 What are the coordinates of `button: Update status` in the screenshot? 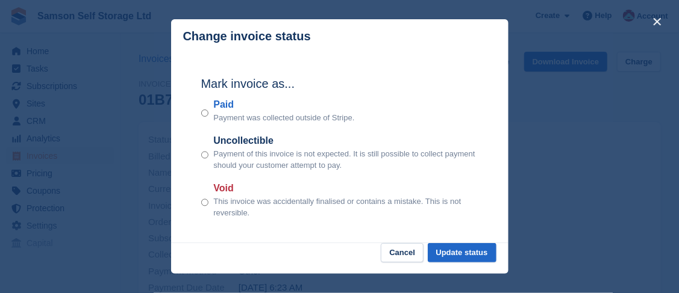 It's located at (462, 253).